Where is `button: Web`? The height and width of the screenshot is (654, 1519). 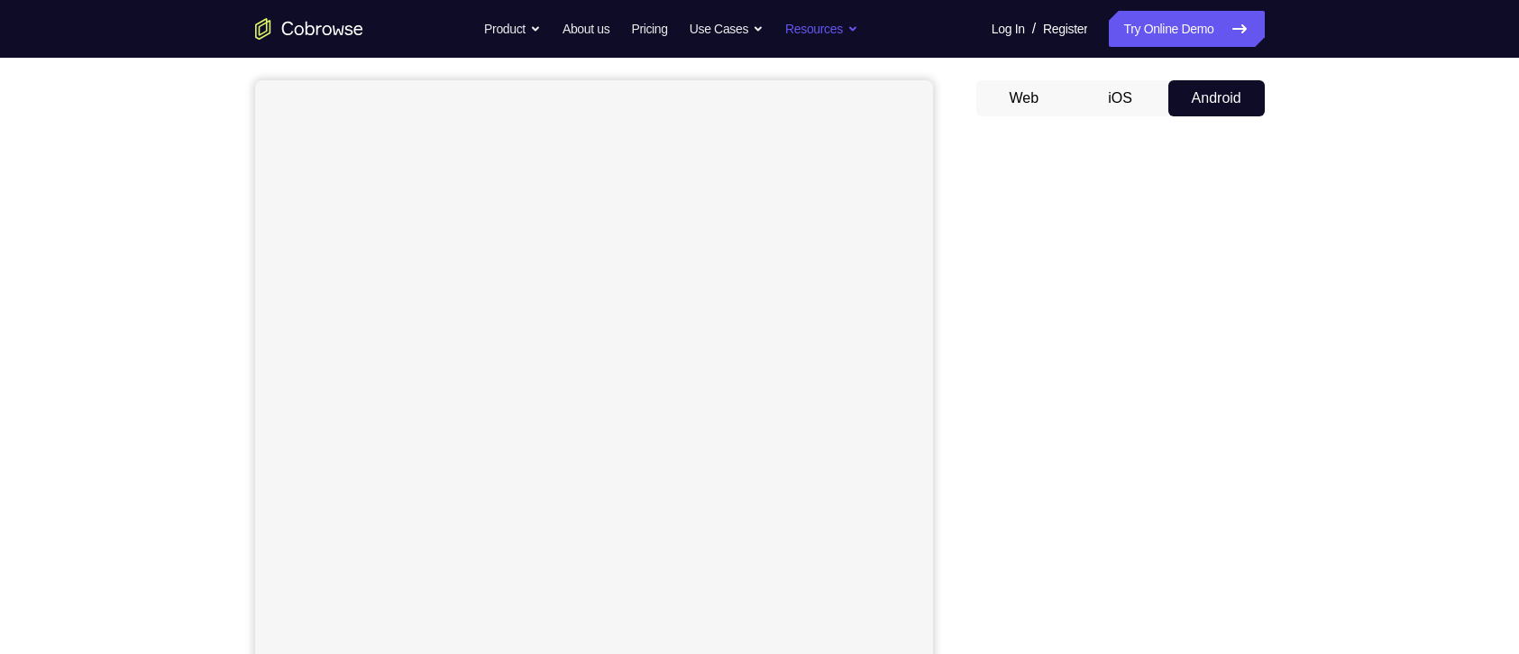 button: Web is located at coordinates (1024, 98).